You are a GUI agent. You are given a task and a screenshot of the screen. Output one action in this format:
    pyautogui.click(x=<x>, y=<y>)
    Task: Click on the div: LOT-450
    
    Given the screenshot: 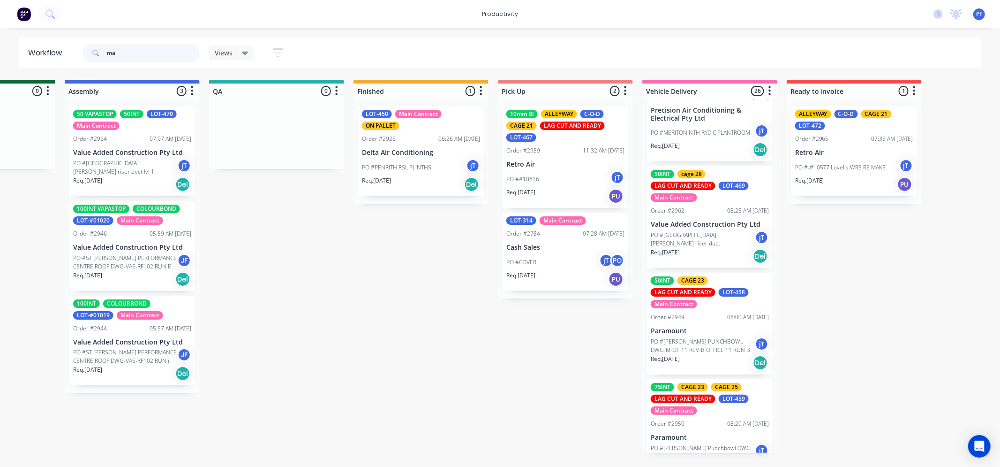 What is the action you would take?
    pyautogui.click(x=377, y=114)
    